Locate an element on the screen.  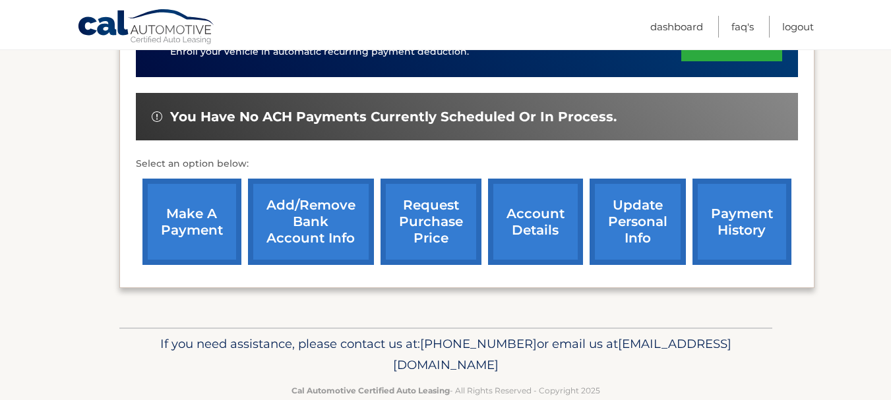
img: alert-white.svg is located at coordinates (157, 117).